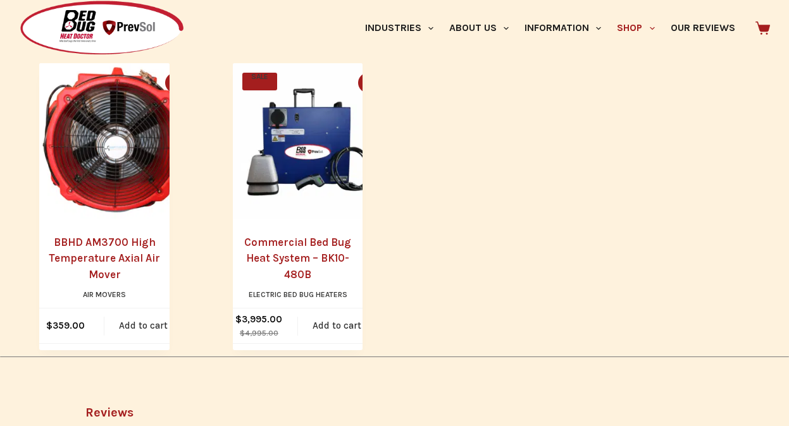  I want to click on h2: Reviews, so click(395, 413).